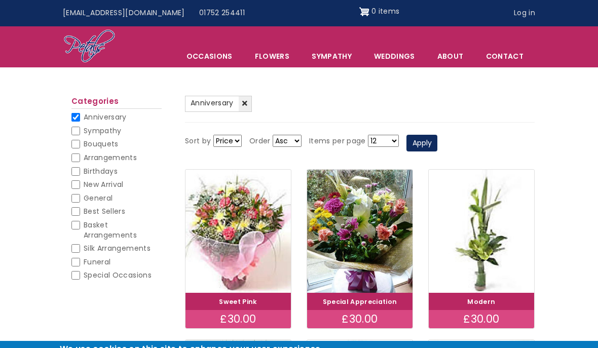  I want to click on span: General, so click(98, 198).